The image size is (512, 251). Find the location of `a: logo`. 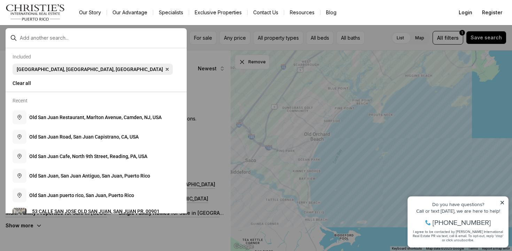

a: logo is located at coordinates (35, 13).